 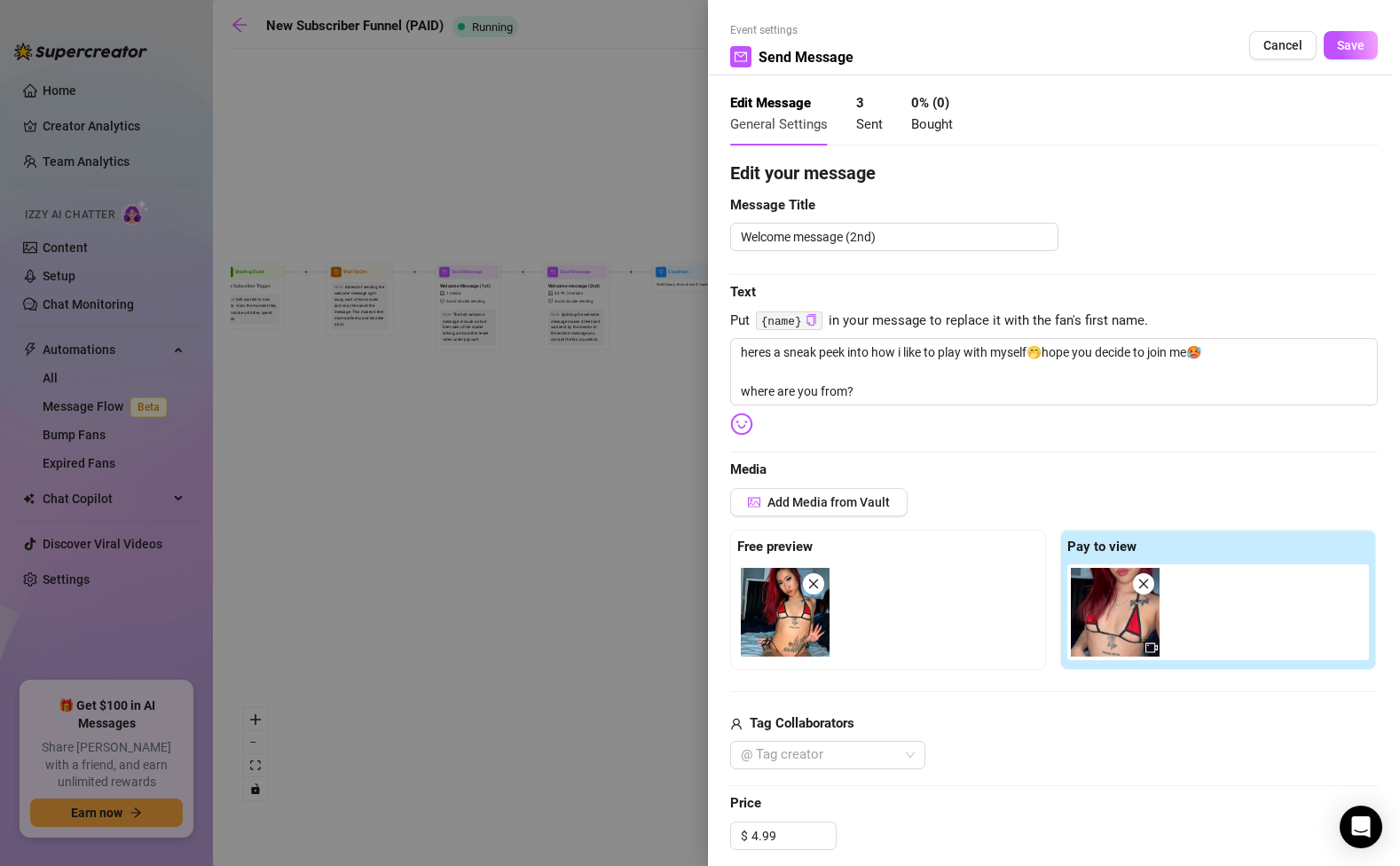 I want to click on span: user, so click(x=736, y=725).